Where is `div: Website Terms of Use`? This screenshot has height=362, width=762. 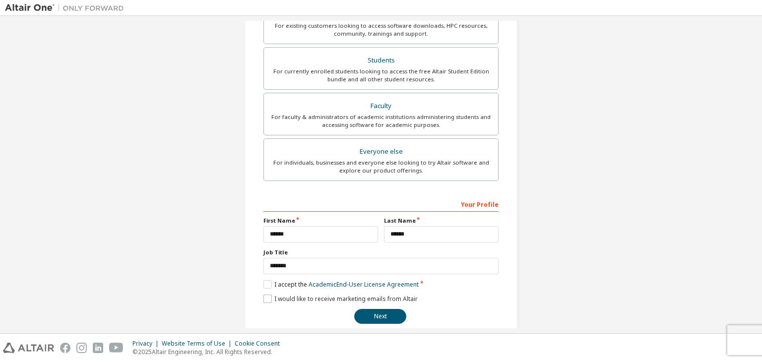
div: Website Terms of Use is located at coordinates (198, 344).